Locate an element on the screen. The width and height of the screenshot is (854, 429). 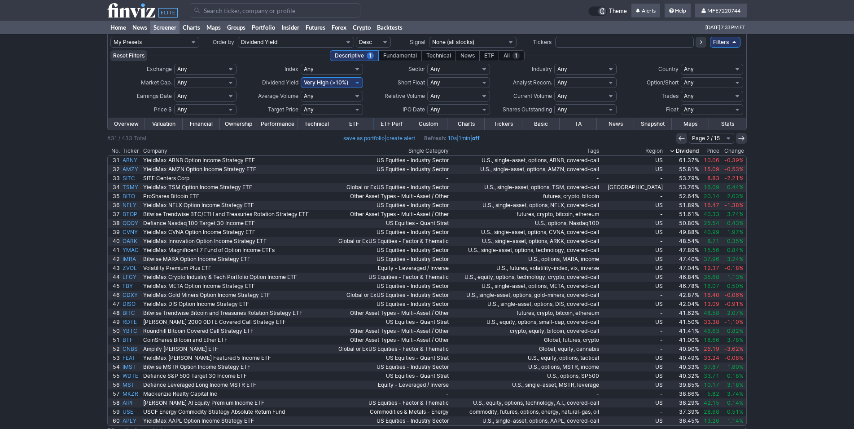
span: 2.07% is located at coordinates (735, 312).